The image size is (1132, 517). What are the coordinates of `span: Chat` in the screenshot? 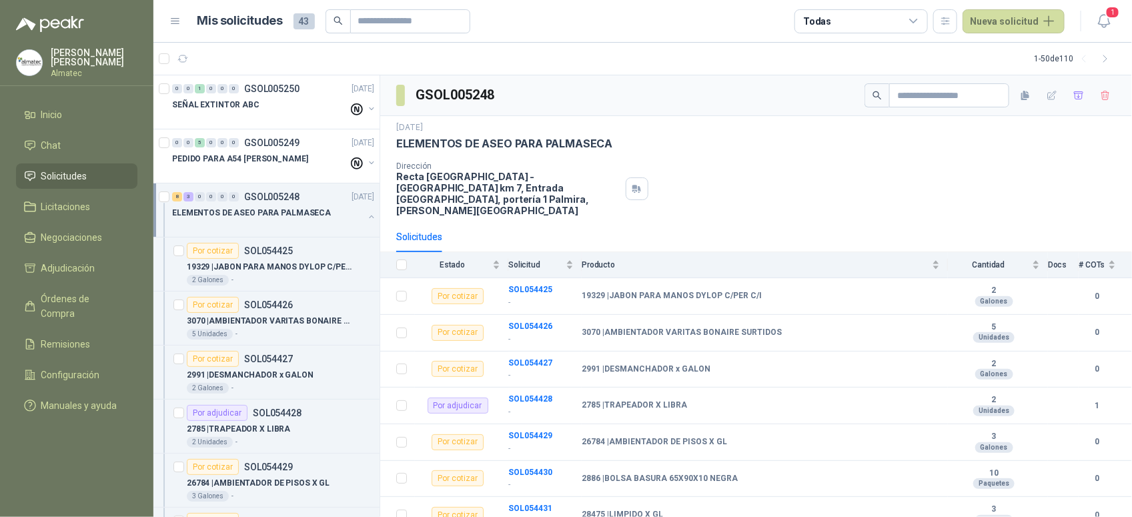 It's located at (51, 145).